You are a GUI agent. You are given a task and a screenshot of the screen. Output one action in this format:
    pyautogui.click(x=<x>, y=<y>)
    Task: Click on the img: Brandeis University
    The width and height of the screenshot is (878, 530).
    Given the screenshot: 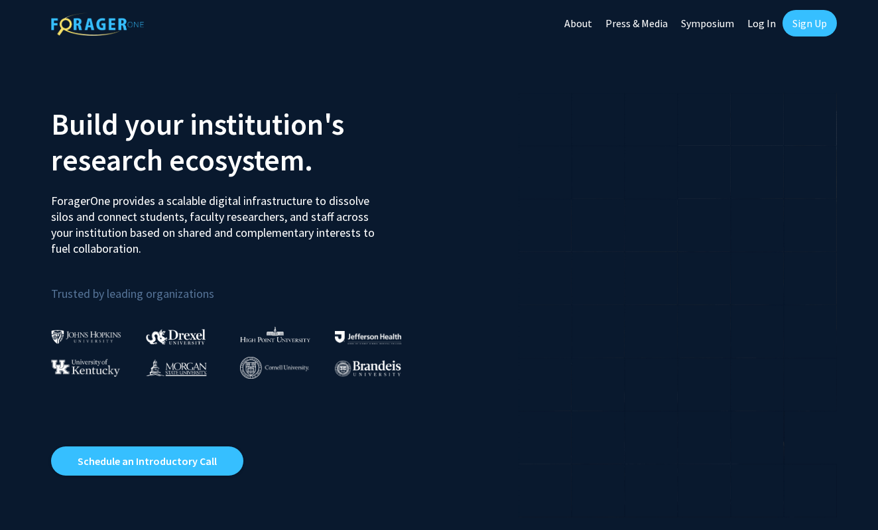 What is the action you would take?
    pyautogui.click(x=368, y=368)
    